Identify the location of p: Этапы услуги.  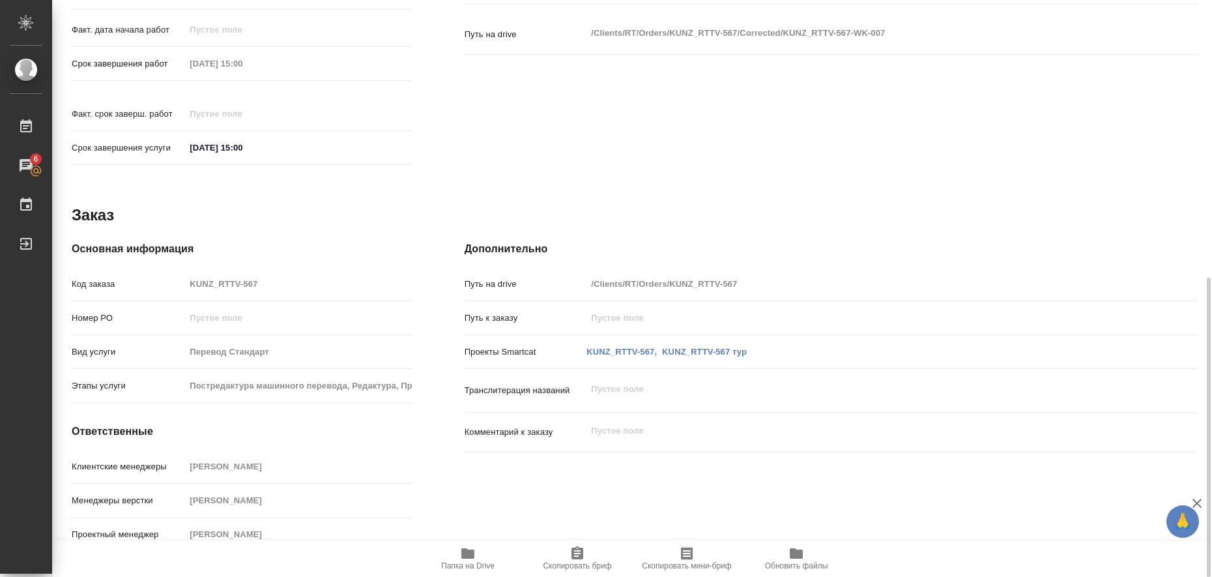
(128, 386).